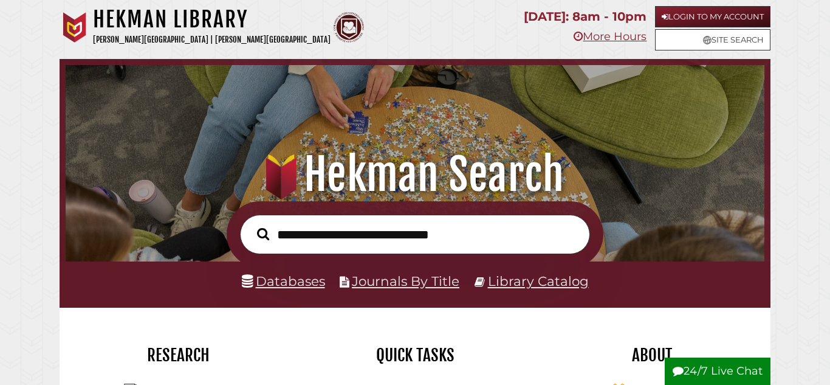 Image resolution: width=830 pixels, height=385 pixels. What do you see at coordinates (652, 355) in the screenshot?
I see `h2: About` at bounding box center [652, 355].